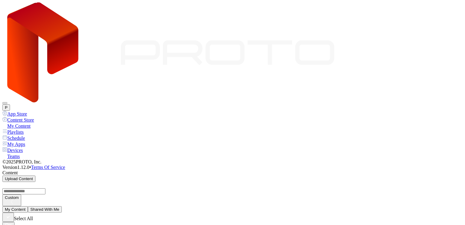  What do you see at coordinates (233, 126) in the screenshot?
I see `a: My Content` at bounding box center [233, 126].